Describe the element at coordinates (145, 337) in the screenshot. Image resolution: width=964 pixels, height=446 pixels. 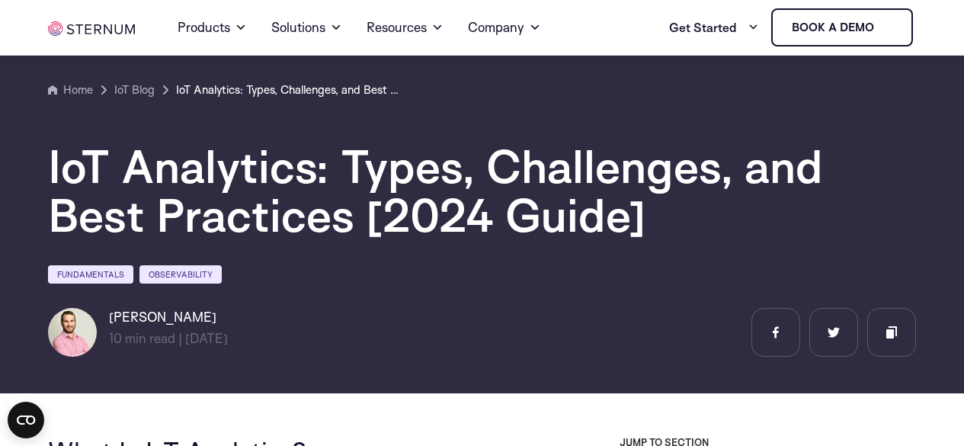
I see `span: min read |` at that location.